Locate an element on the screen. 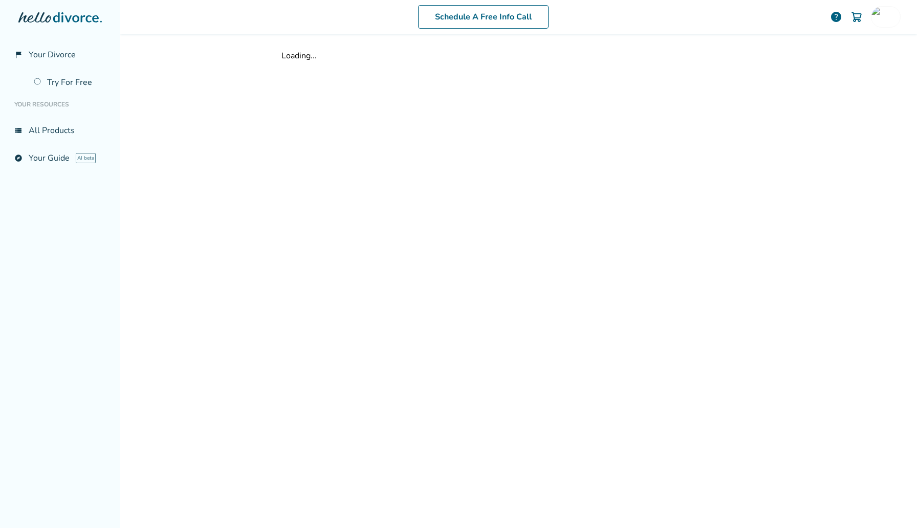 The width and height of the screenshot is (917, 528). div: Loading... is located at coordinates (519, 56).